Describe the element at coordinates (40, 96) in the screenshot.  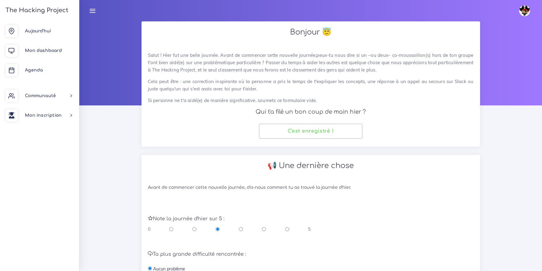
I see `span: Communauté` at that location.